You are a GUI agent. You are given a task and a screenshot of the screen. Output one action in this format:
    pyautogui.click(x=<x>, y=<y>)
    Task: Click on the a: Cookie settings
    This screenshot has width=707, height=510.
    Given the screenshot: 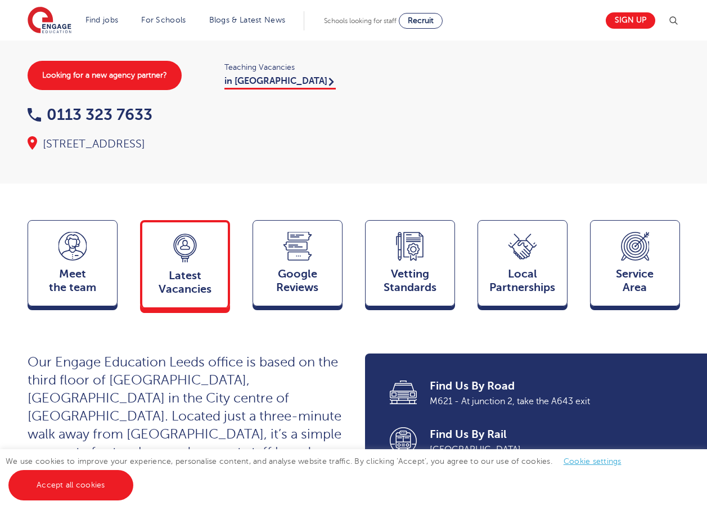 What is the action you would take?
    pyautogui.click(x=592, y=461)
    